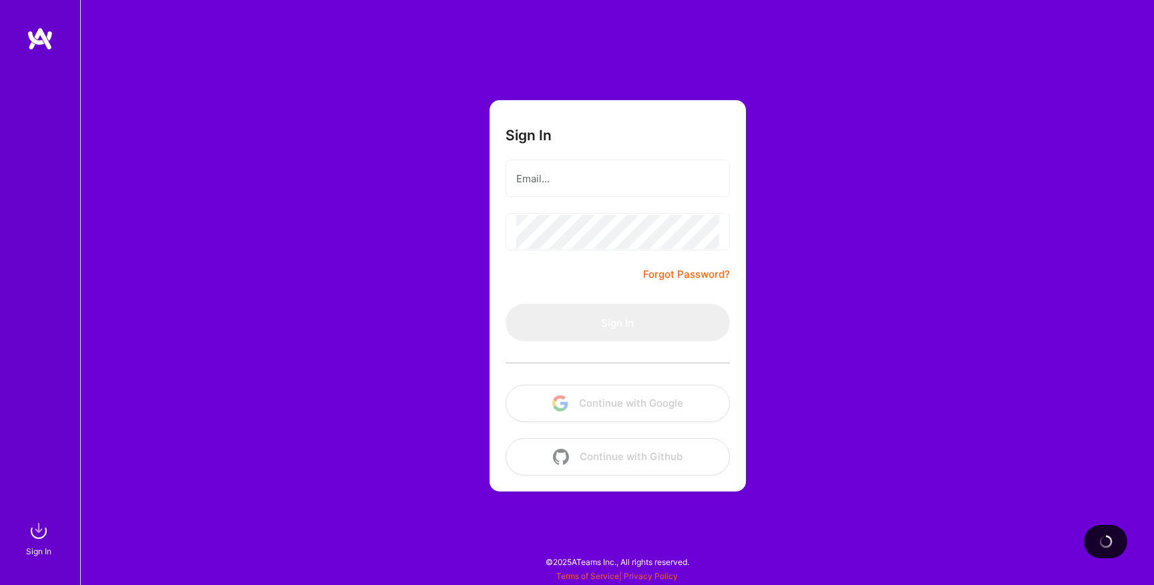 The height and width of the screenshot is (585, 1154). Describe the element at coordinates (588, 576) in the screenshot. I see `a: Terms of Service` at that location.